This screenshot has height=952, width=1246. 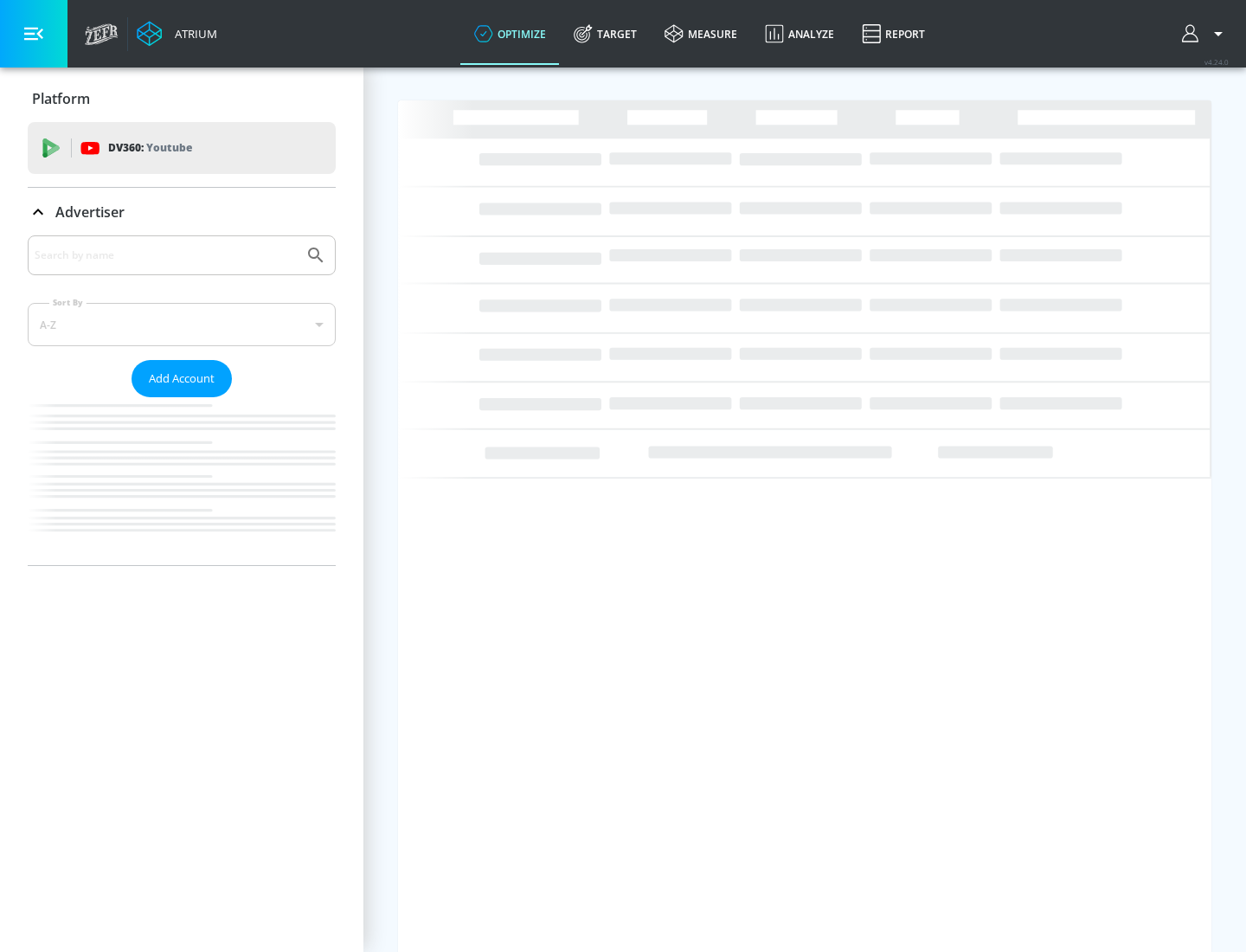 What do you see at coordinates (90, 212) in the screenshot?
I see `p: Advertiser` at bounding box center [90, 212].